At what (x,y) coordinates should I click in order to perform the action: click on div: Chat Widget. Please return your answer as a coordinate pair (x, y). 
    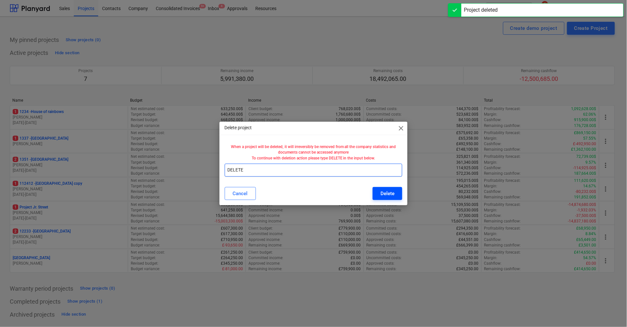
    Looking at the image, I should click on (610, 312).